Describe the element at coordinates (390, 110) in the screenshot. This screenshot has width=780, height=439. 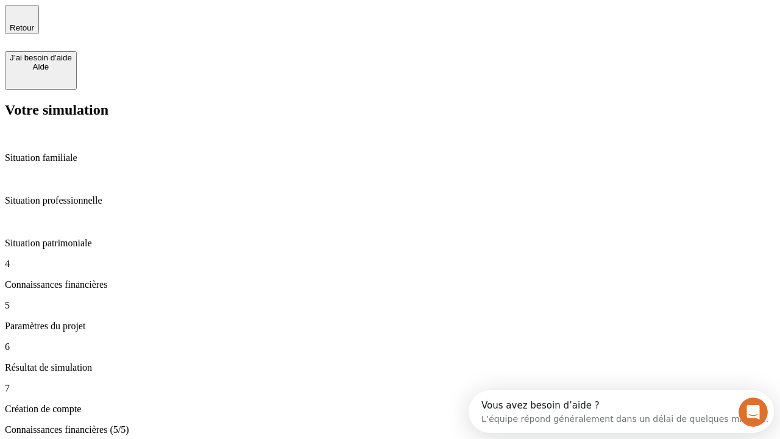
I see `h2: Votre simulation` at that location.